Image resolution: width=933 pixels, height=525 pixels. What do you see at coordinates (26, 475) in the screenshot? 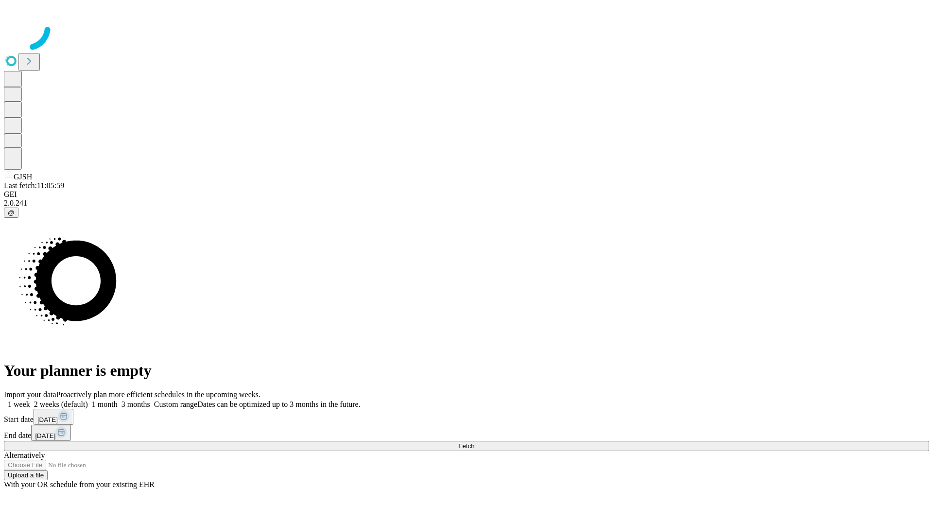
I see `button: Upload a file` at bounding box center [26, 475].